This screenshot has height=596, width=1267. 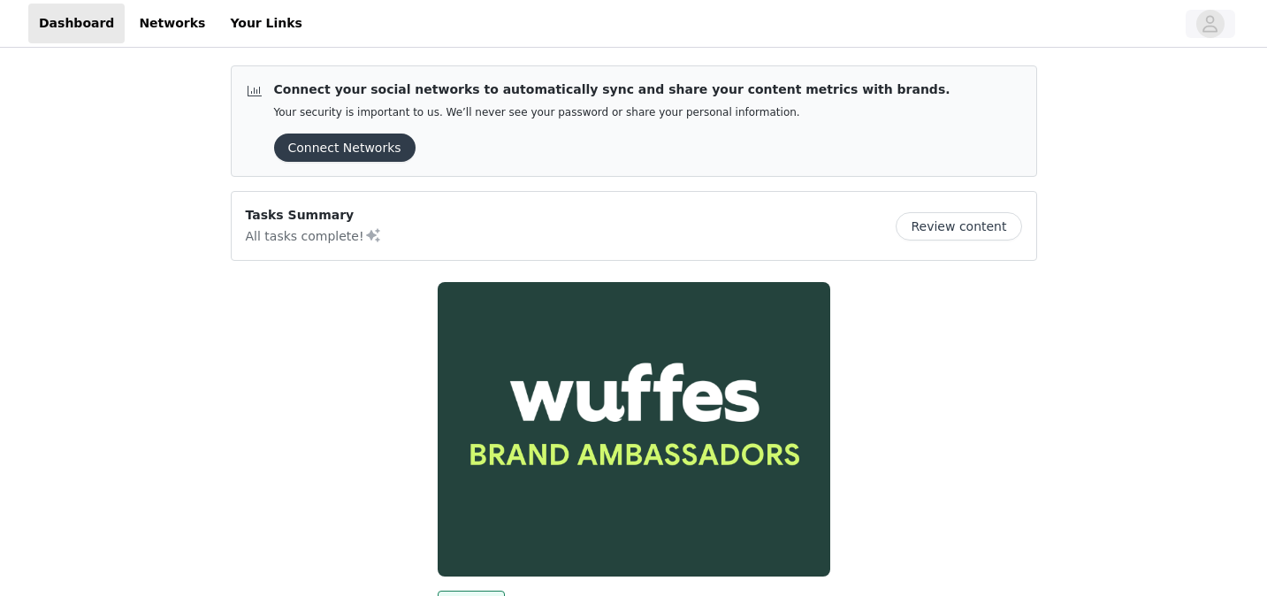 I want to click on p: All tasks complete!, so click(x=314, y=235).